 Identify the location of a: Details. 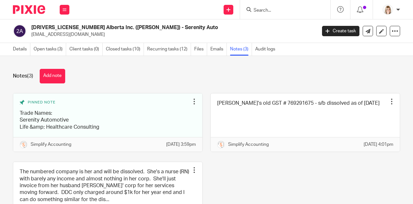
(22, 49).